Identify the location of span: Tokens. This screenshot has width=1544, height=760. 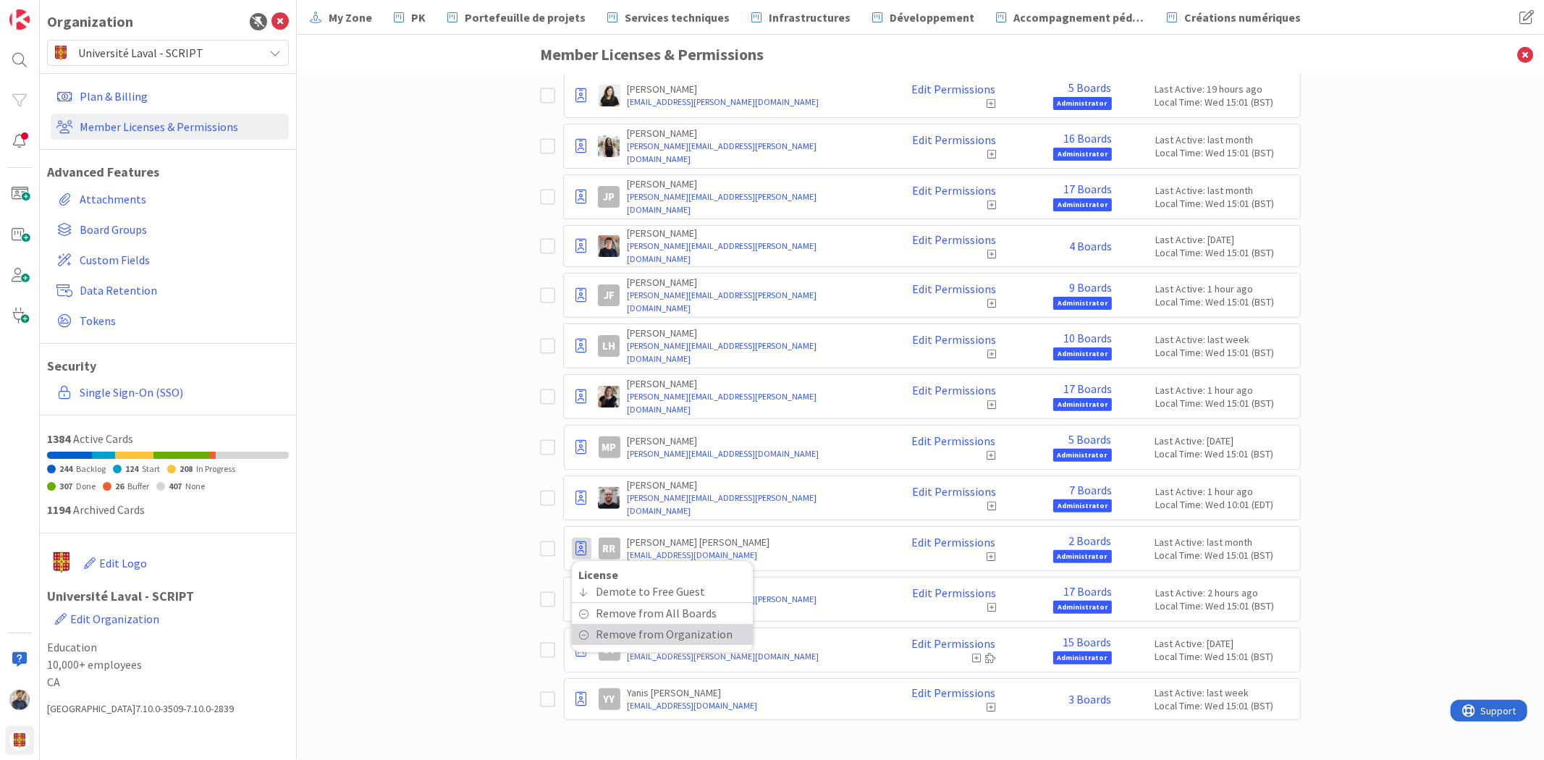
(181, 321).